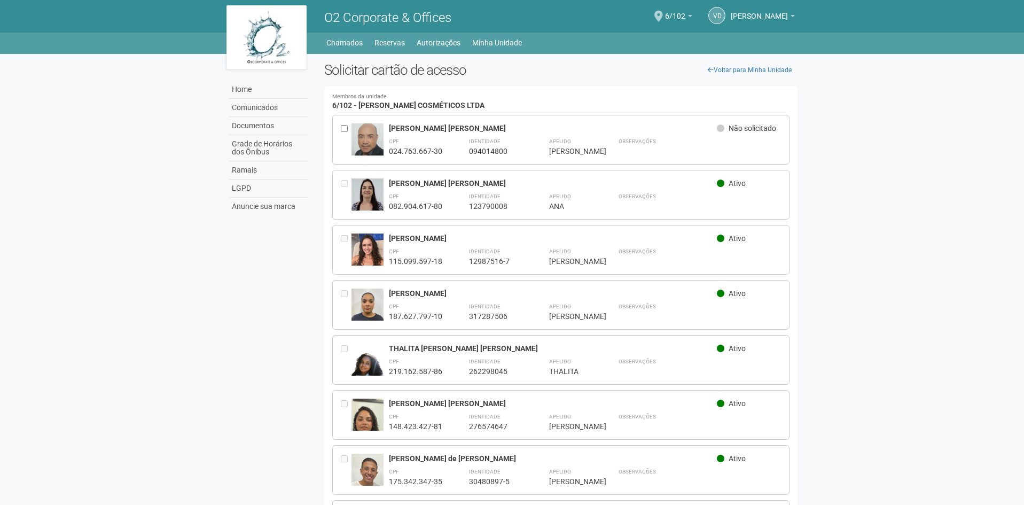 Image resolution: width=1024 pixels, height=505 pixels. I want to click on div: 175.342.347-35, so click(416, 481).